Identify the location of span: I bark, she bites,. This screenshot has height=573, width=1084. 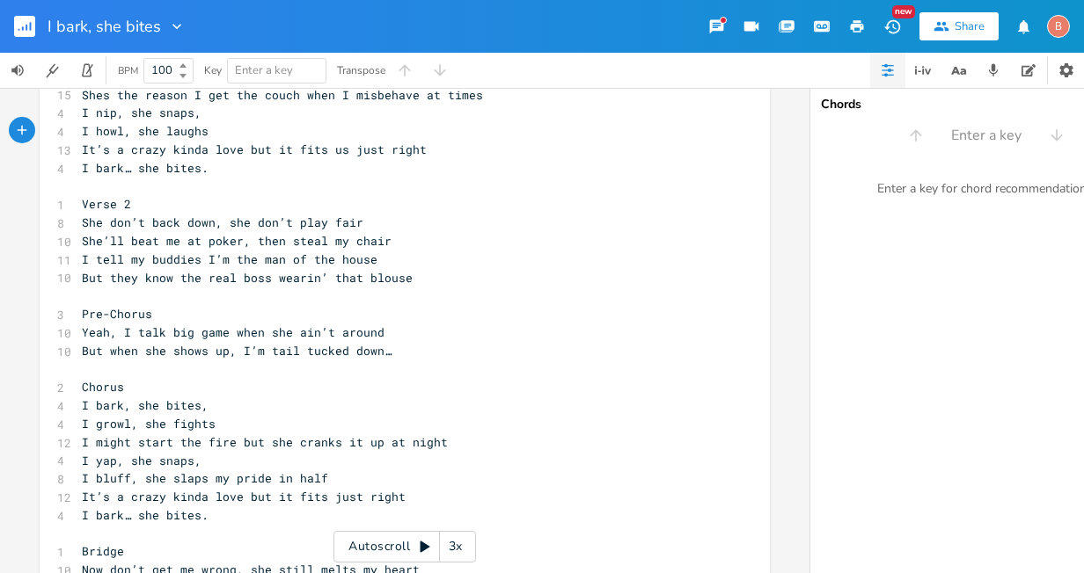
(145, 405).